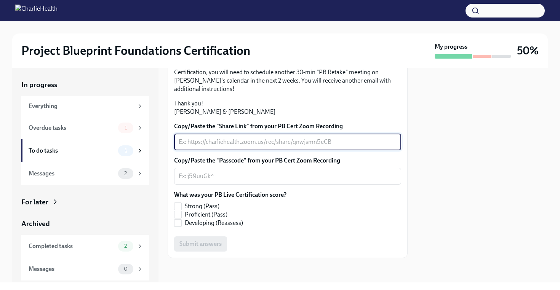  I want to click on div: In progress, so click(85, 85).